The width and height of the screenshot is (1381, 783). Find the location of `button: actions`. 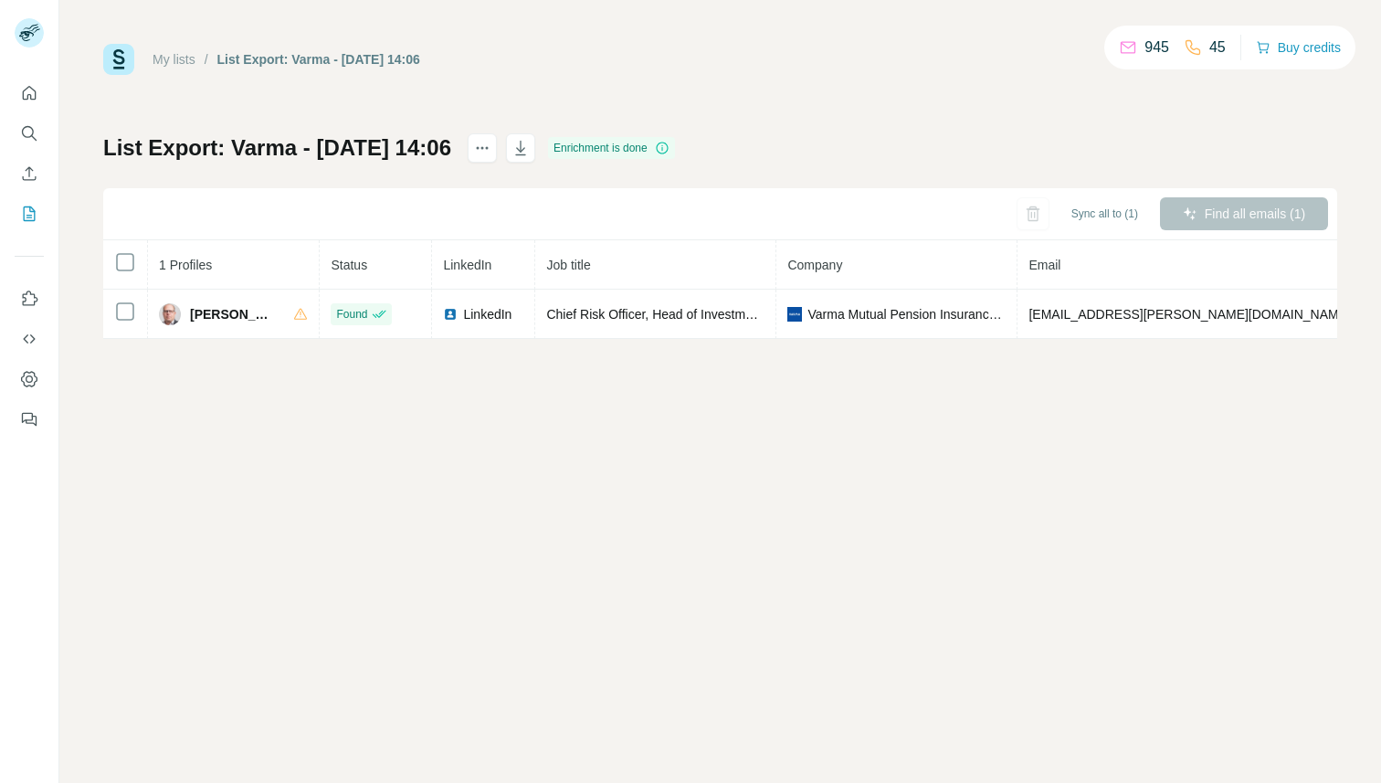

button: actions is located at coordinates (482, 148).